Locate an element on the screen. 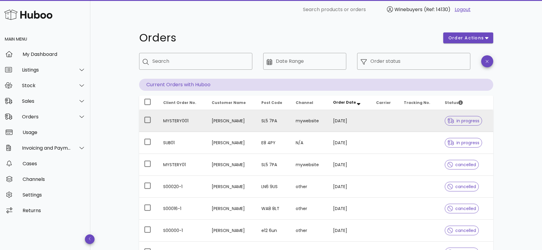 The width and height of the screenshot is (542, 250). div: Orders is located at coordinates (46, 117).